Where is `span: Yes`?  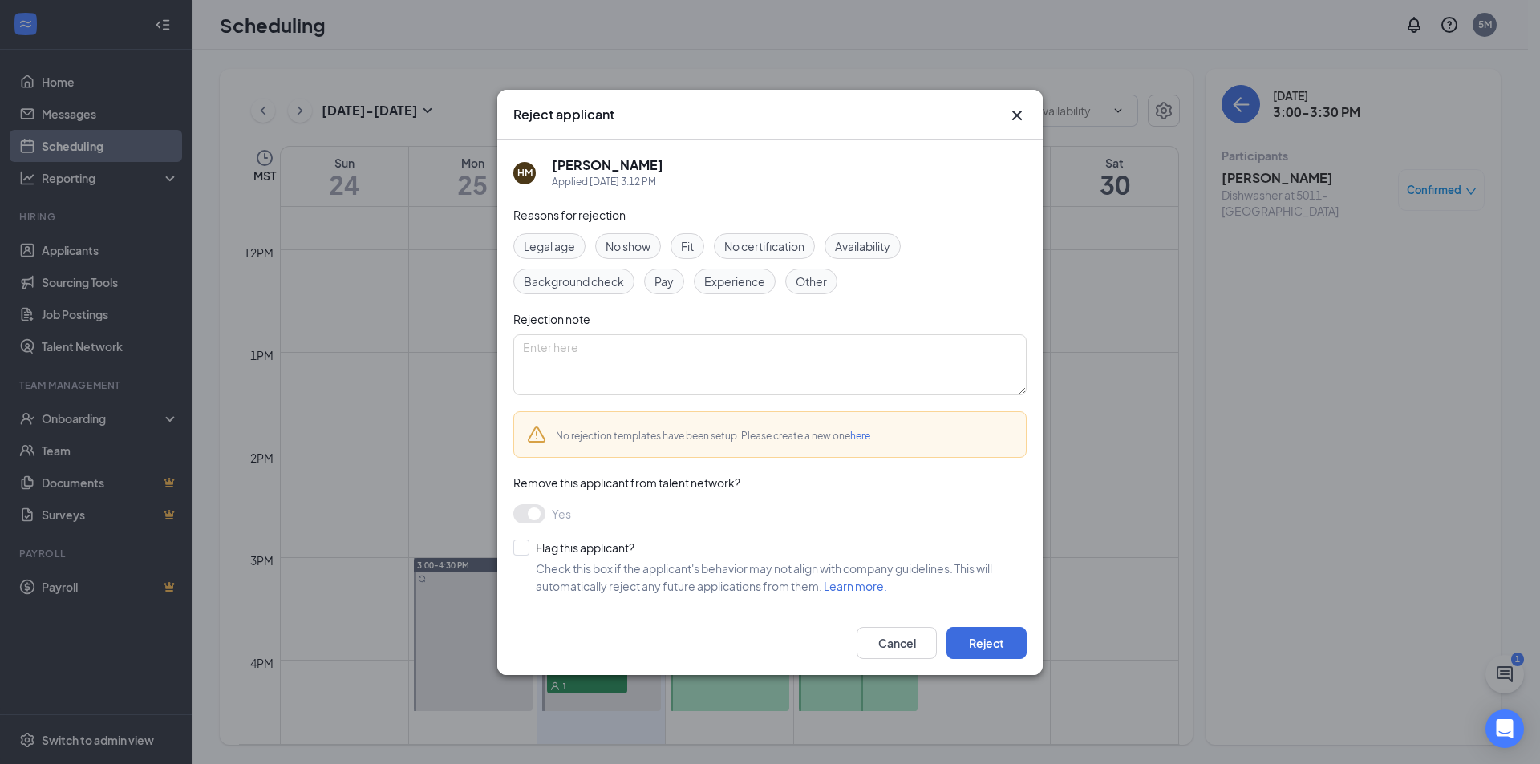
span: Yes is located at coordinates (561, 514).